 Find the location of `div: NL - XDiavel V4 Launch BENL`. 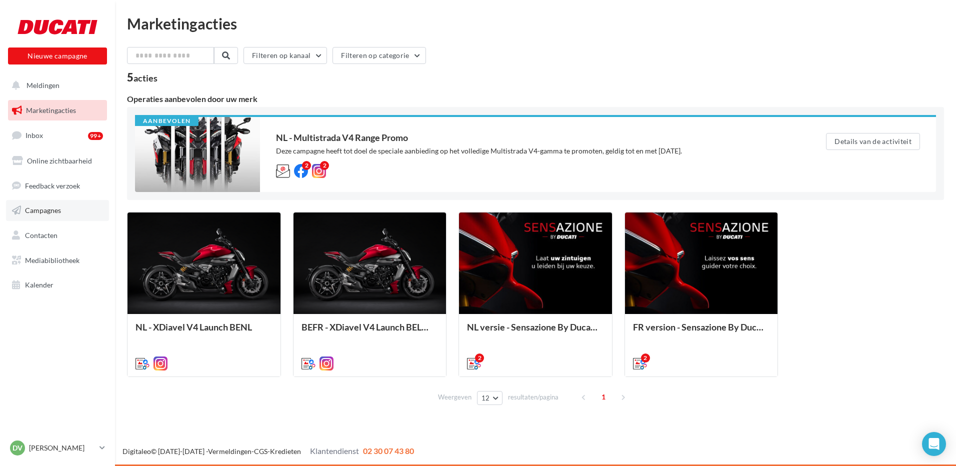

div: NL - XDiavel V4 Launch BENL is located at coordinates (204, 332).